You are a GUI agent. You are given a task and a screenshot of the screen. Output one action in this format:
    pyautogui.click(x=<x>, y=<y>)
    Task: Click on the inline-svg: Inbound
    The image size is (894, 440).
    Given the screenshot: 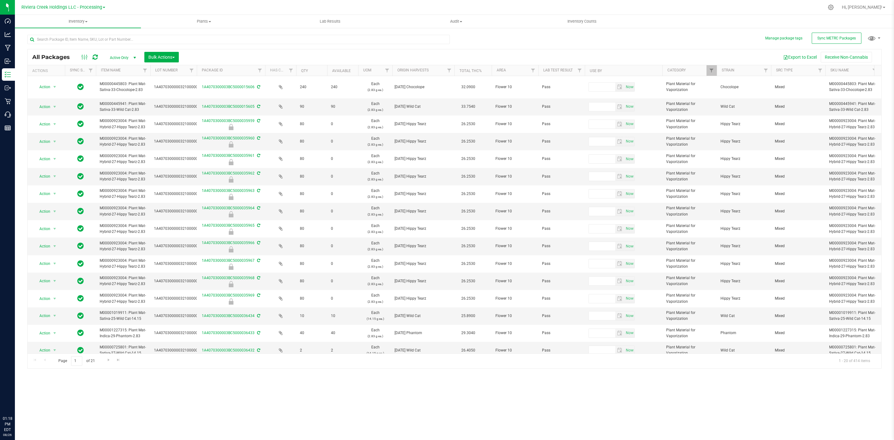 What is the action you would take?
    pyautogui.click(x=8, y=61)
    